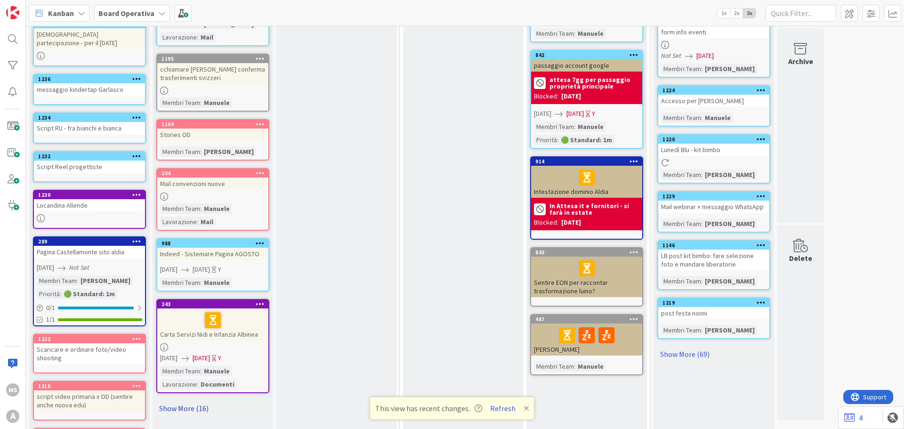 This screenshot has height=429, width=904. I want to click on div: 243Carta Servizi Nidi e Infanzia Albinea, so click(213, 320).